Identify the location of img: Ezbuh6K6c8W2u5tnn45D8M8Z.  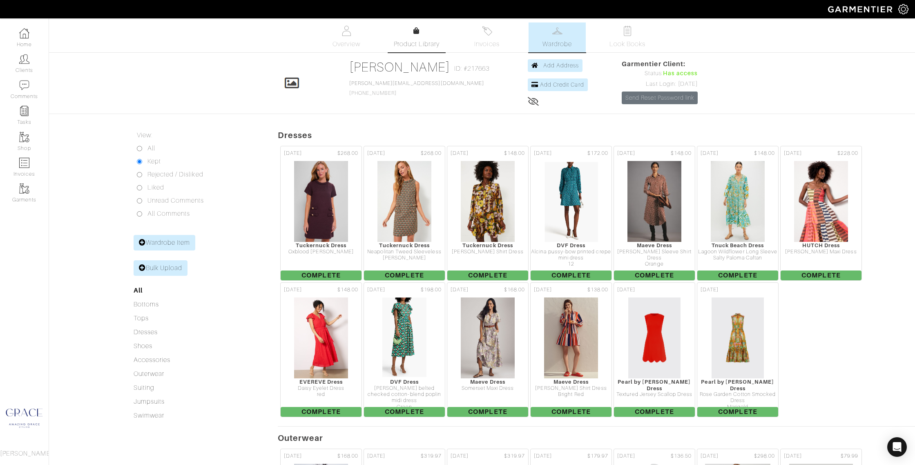
(571, 201).